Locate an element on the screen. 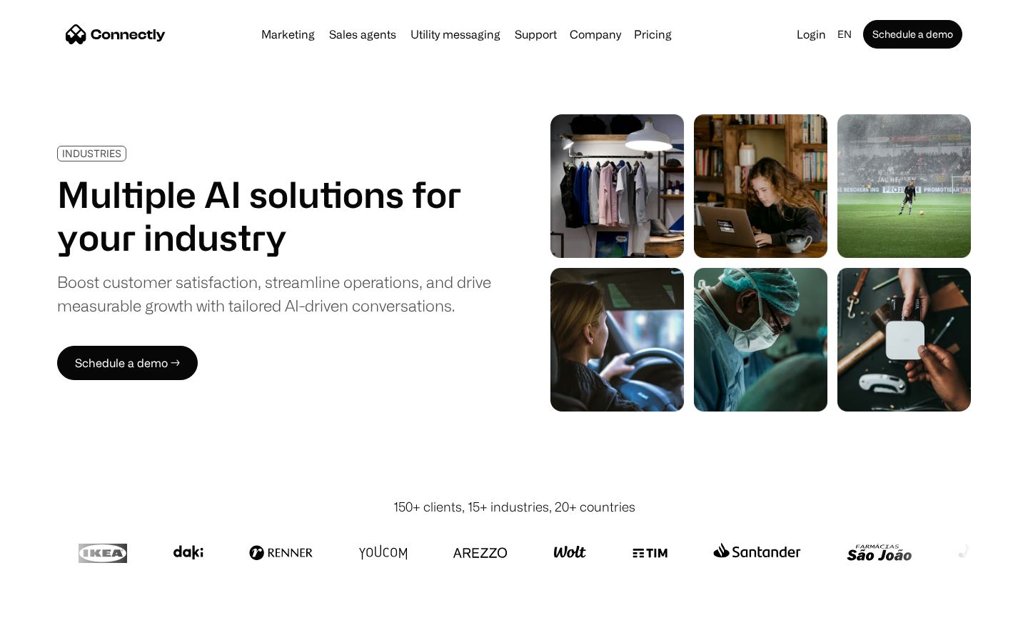  div: 150+ clients, 15+ industries, 20+ countries is located at coordinates (514, 506).